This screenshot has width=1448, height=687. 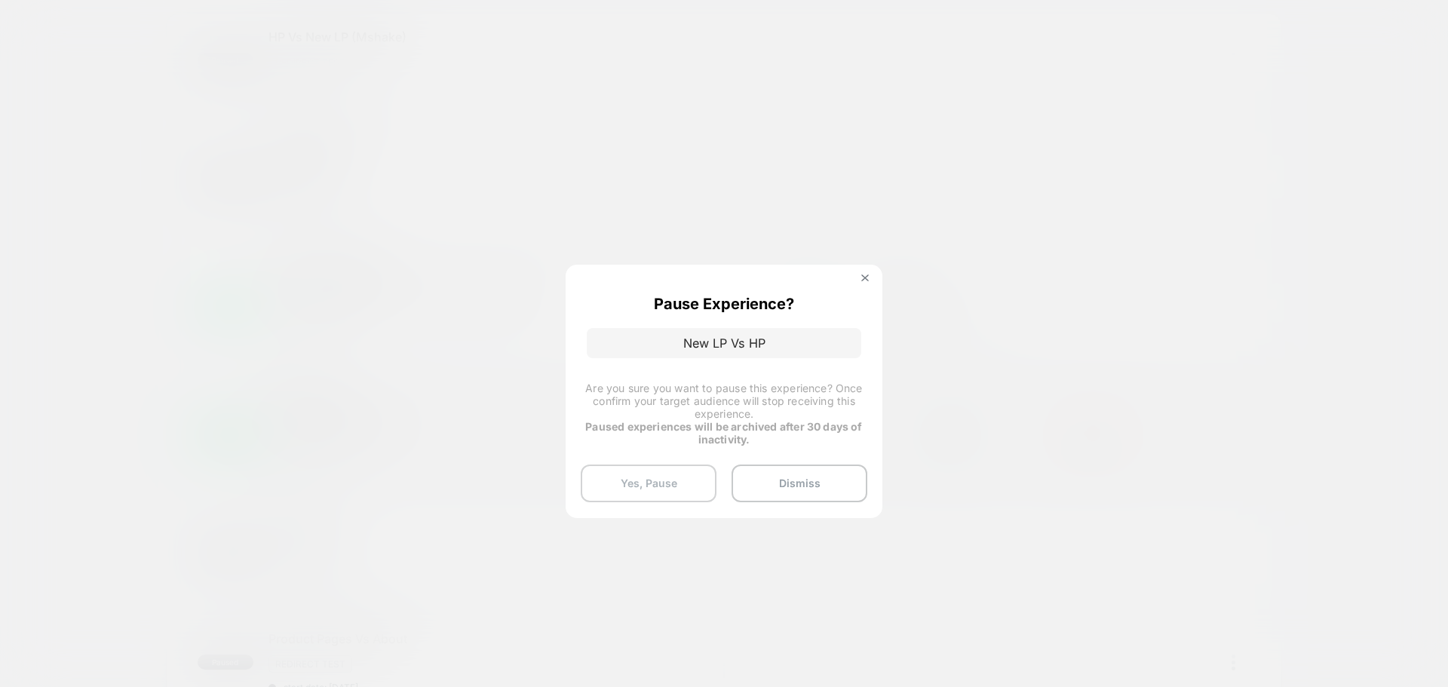 I want to click on span: Are you sure you want to pause this experience? Once confirm your target audience will stop recei..., so click(x=723, y=400).